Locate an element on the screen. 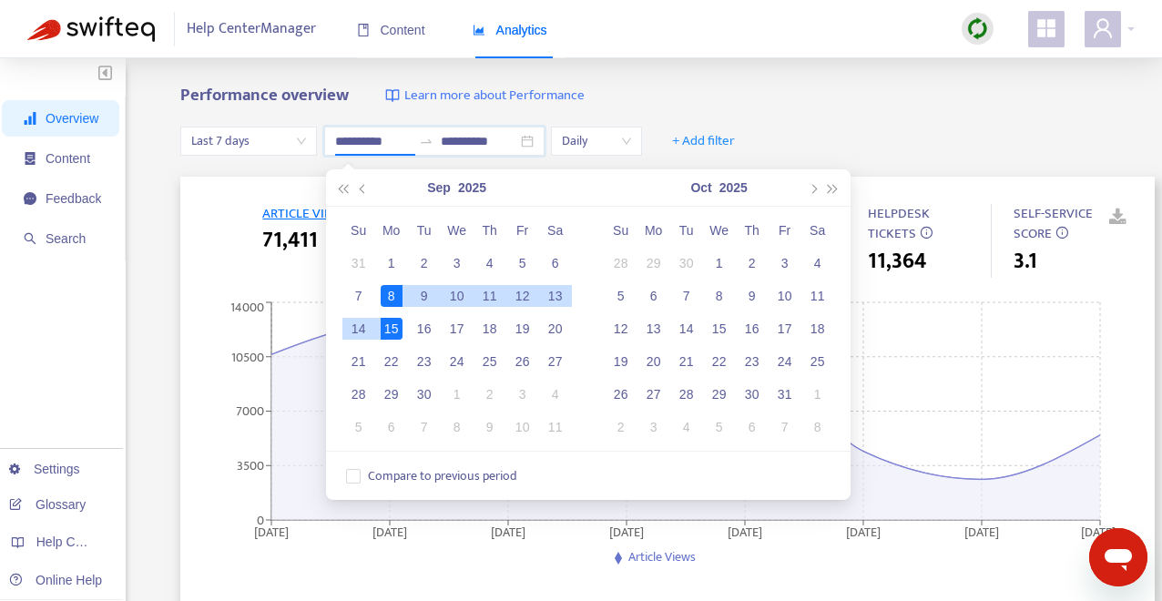 The height and width of the screenshot is (601, 1162). td: 2025-10-29 is located at coordinates (719, 394).